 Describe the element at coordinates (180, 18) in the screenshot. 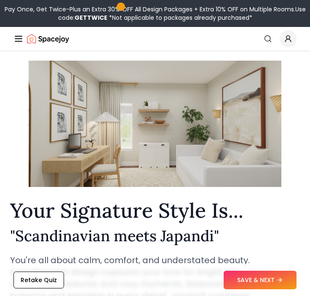

I see `span: *Not applicable to packages already purchased*` at that location.